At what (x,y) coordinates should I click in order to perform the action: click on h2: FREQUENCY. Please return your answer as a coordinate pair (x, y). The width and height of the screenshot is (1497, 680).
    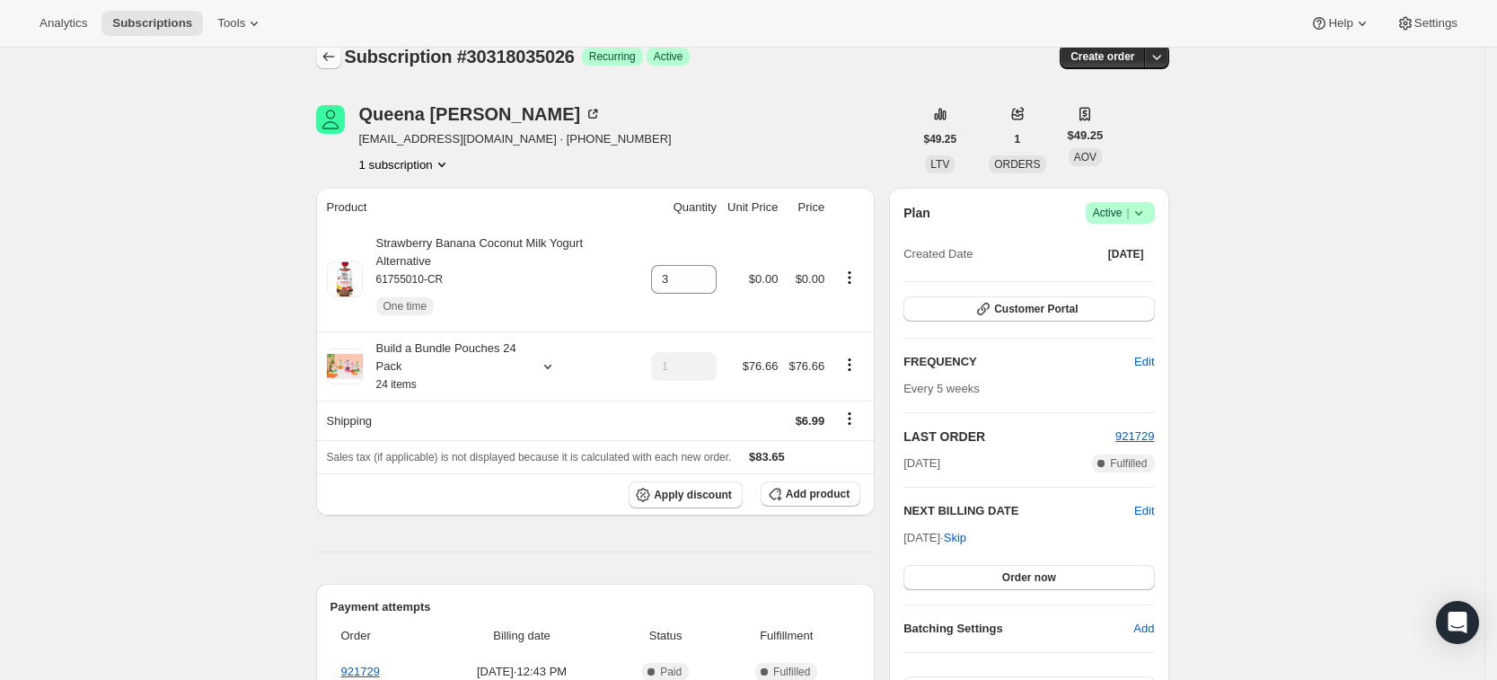
    Looking at the image, I should click on (1018, 362).